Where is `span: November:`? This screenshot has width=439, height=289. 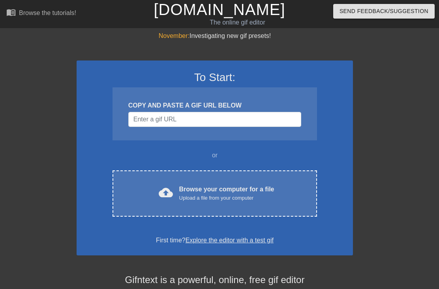
span: November: is located at coordinates (174, 36).